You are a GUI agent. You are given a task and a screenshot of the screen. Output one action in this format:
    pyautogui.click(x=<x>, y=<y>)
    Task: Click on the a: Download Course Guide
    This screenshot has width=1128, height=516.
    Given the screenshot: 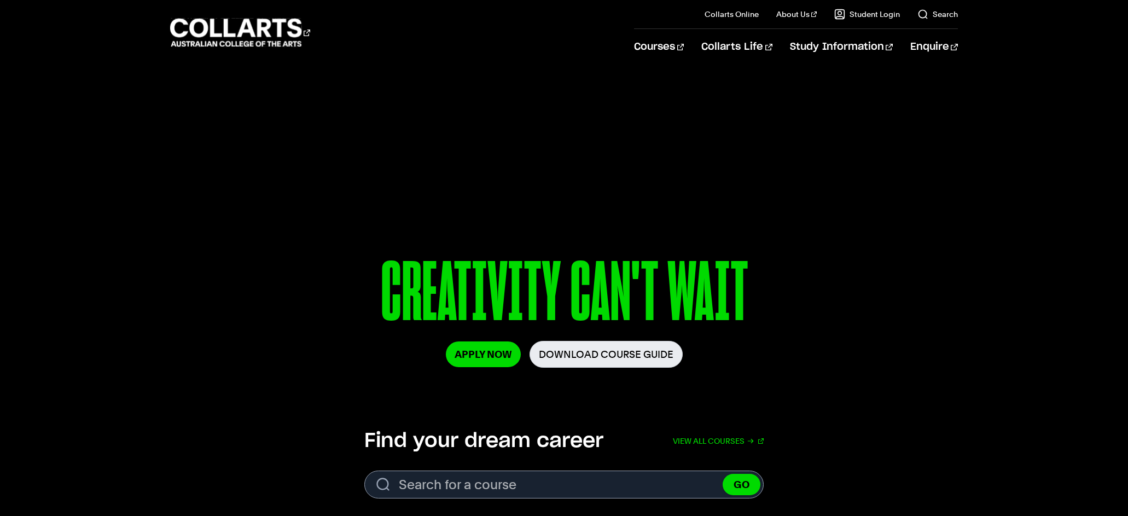 What is the action you would take?
    pyautogui.click(x=606, y=354)
    